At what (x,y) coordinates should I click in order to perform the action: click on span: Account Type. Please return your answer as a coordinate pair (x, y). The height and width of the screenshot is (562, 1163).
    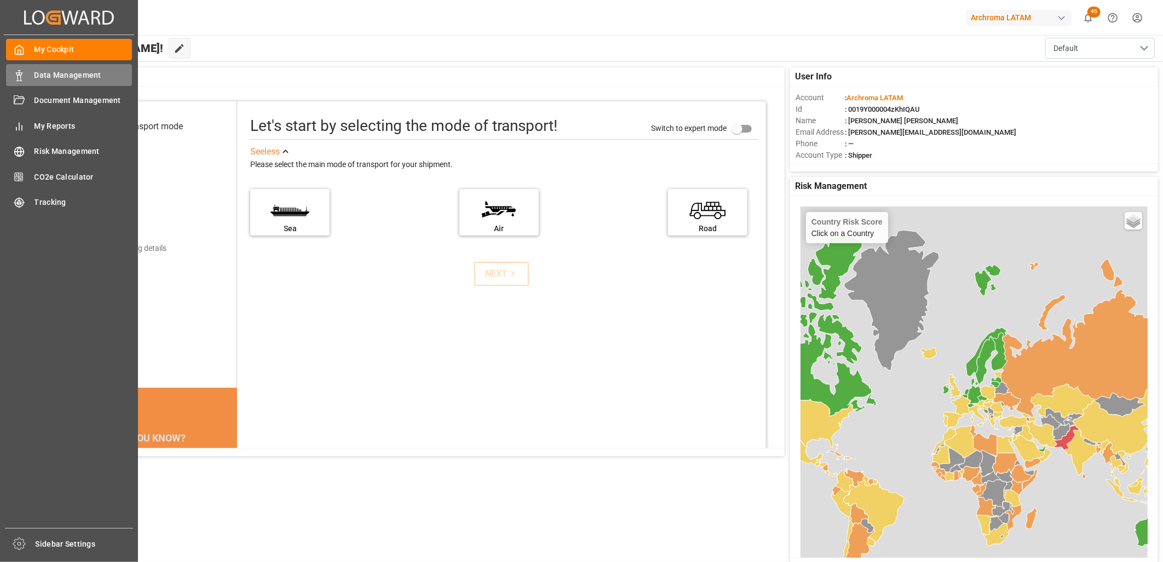
    Looking at the image, I should click on (820, 155).